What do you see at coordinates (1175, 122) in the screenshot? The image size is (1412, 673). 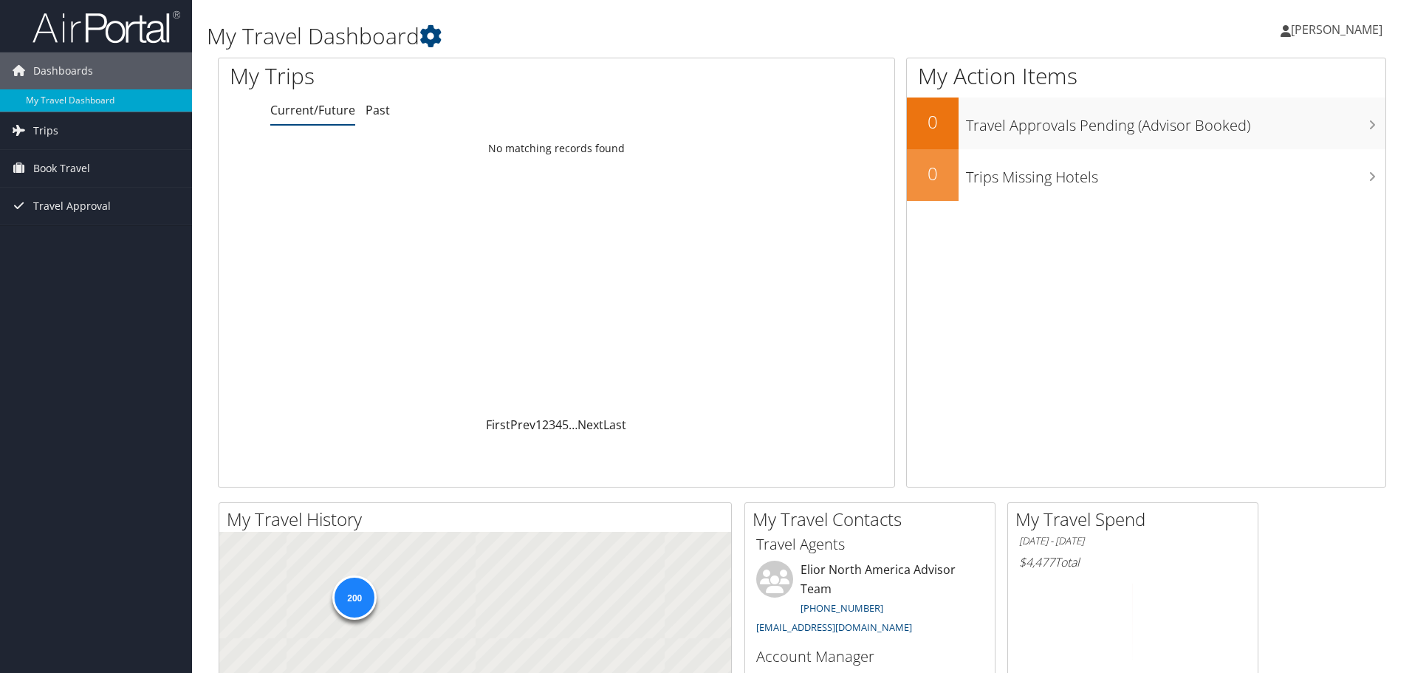 I see `h3: Travel Approvals Pending (Advisor Booked)` at bounding box center [1175, 122].